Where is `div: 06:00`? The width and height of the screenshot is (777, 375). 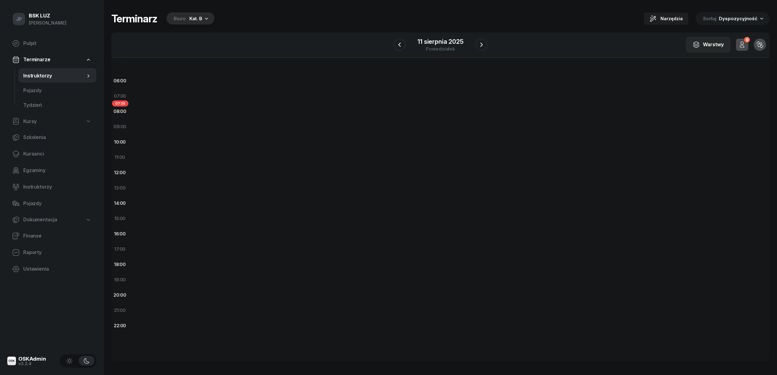
div: 06:00 is located at coordinates (120, 81).